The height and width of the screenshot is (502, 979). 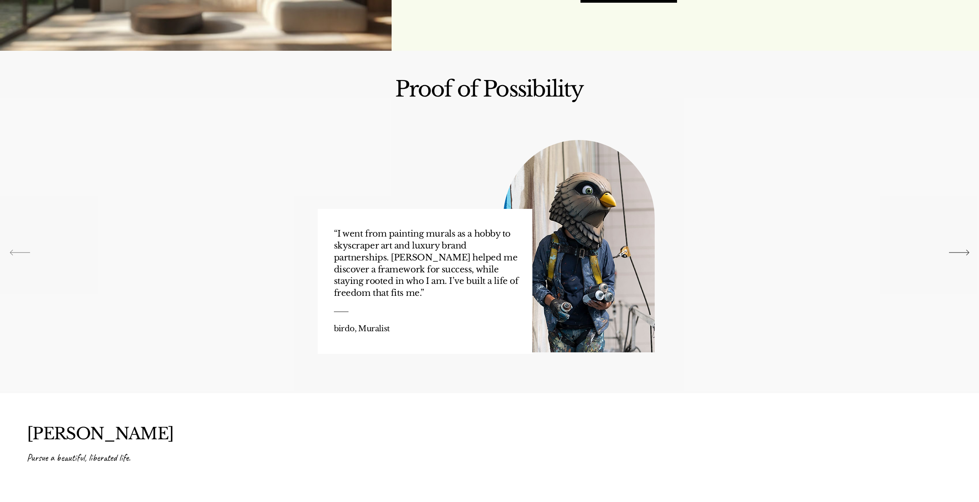 I want to click on span: “I went from painting murals as a hobby to skyscraper art and luxury brand partnerships. [PERSON_..., so click(x=426, y=263).